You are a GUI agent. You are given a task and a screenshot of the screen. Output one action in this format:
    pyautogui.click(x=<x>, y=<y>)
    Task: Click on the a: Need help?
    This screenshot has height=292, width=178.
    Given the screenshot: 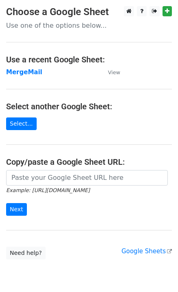 What is the action you would take?
    pyautogui.click(x=26, y=253)
    